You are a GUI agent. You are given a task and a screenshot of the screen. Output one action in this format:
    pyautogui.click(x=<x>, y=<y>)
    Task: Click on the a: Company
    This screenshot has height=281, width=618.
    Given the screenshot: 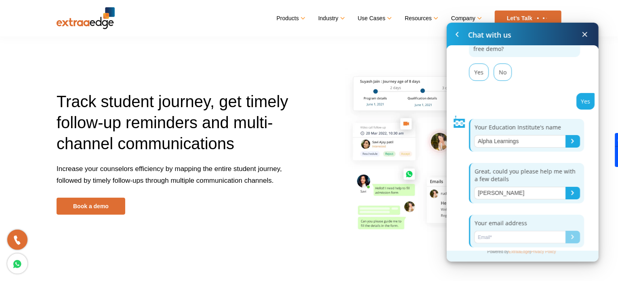 What is the action you would take?
    pyautogui.click(x=466, y=18)
    